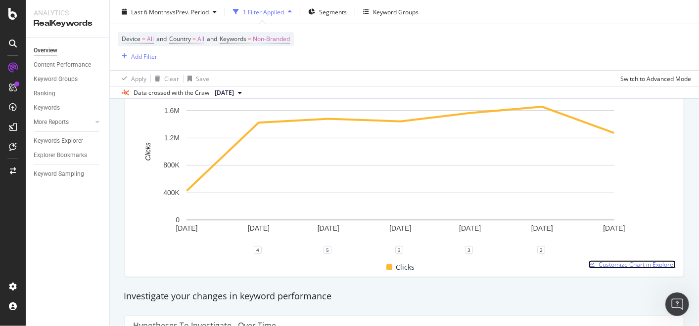 The image size is (699, 326). I want to click on img: Profile image for Customer Support, so click(30, 166).